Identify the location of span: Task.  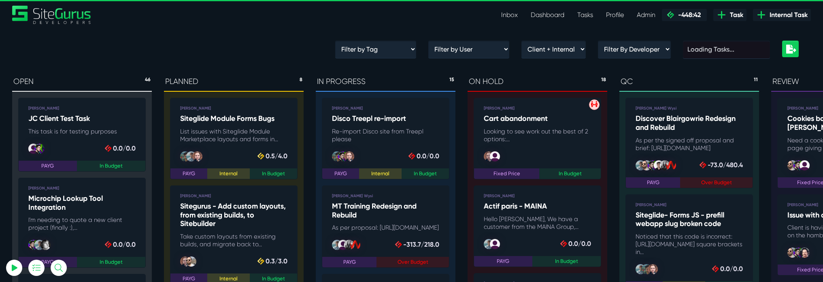
(735, 15).